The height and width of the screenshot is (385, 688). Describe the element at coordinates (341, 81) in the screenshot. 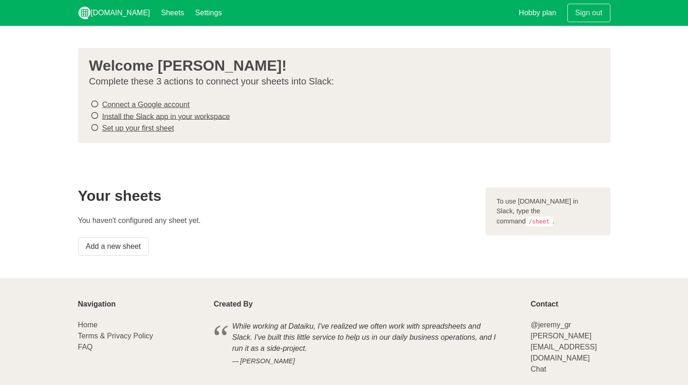

I see `p: Complete these 3 actions to connect your sheets into Slack:` at that location.